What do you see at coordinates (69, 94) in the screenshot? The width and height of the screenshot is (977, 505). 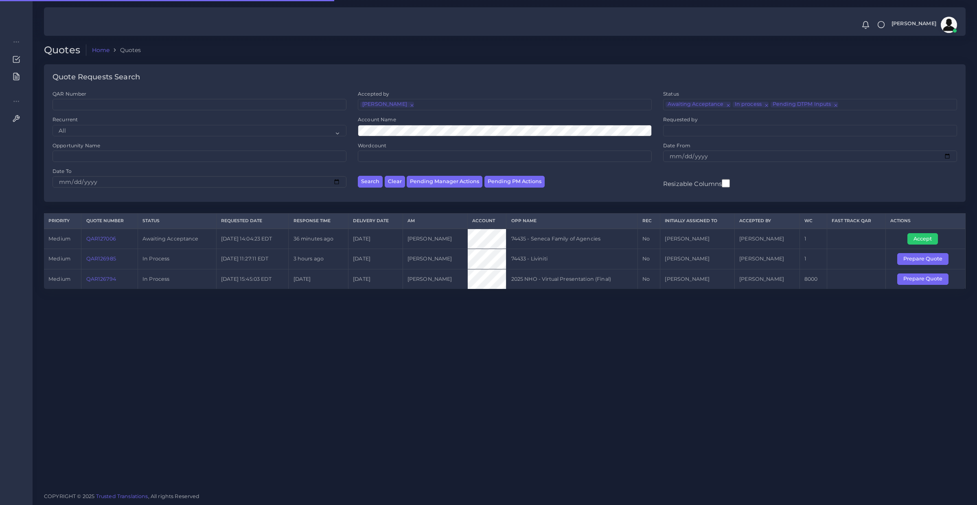 I see `label: QAR Number` at bounding box center [69, 94].